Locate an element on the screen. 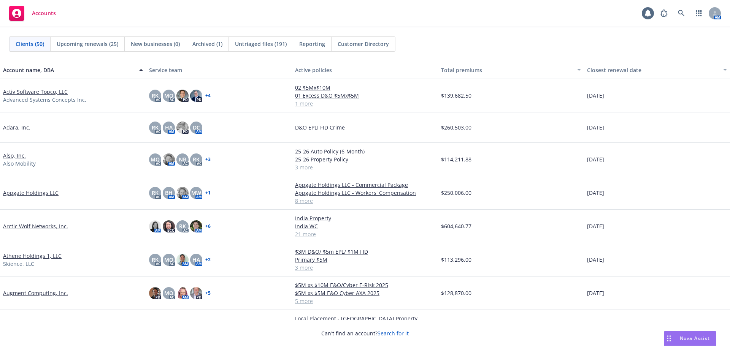  div: Closest renewal date is located at coordinates (653, 70).